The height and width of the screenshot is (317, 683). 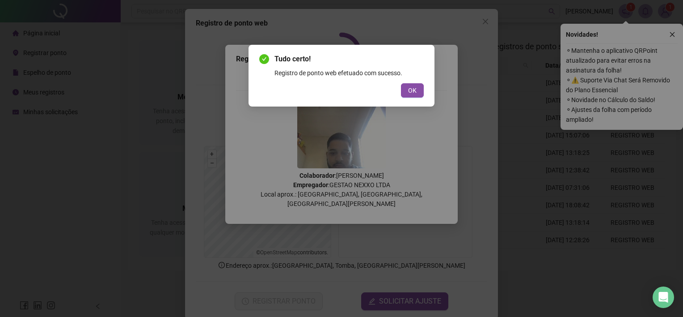 What do you see at coordinates (663, 297) in the screenshot?
I see `div: Open Intercom Messenger` at bounding box center [663, 297].